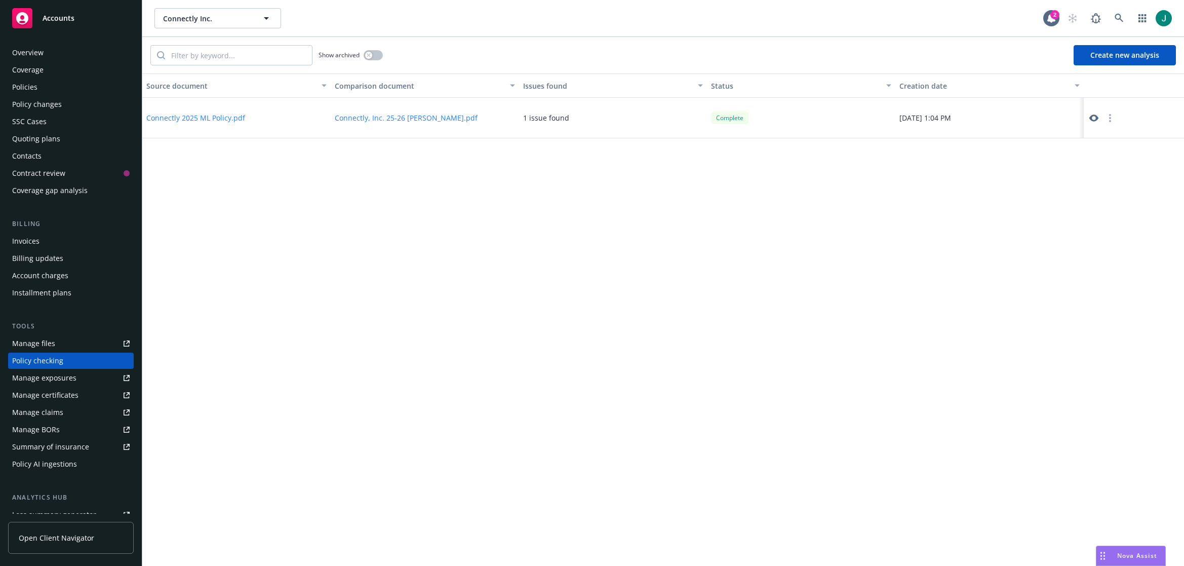 The width and height of the screenshot is (1184, 566). What do you see at coordinates (237, 86) in the screenshot?
I see `button: Source document` at bounding box center [237, 86].